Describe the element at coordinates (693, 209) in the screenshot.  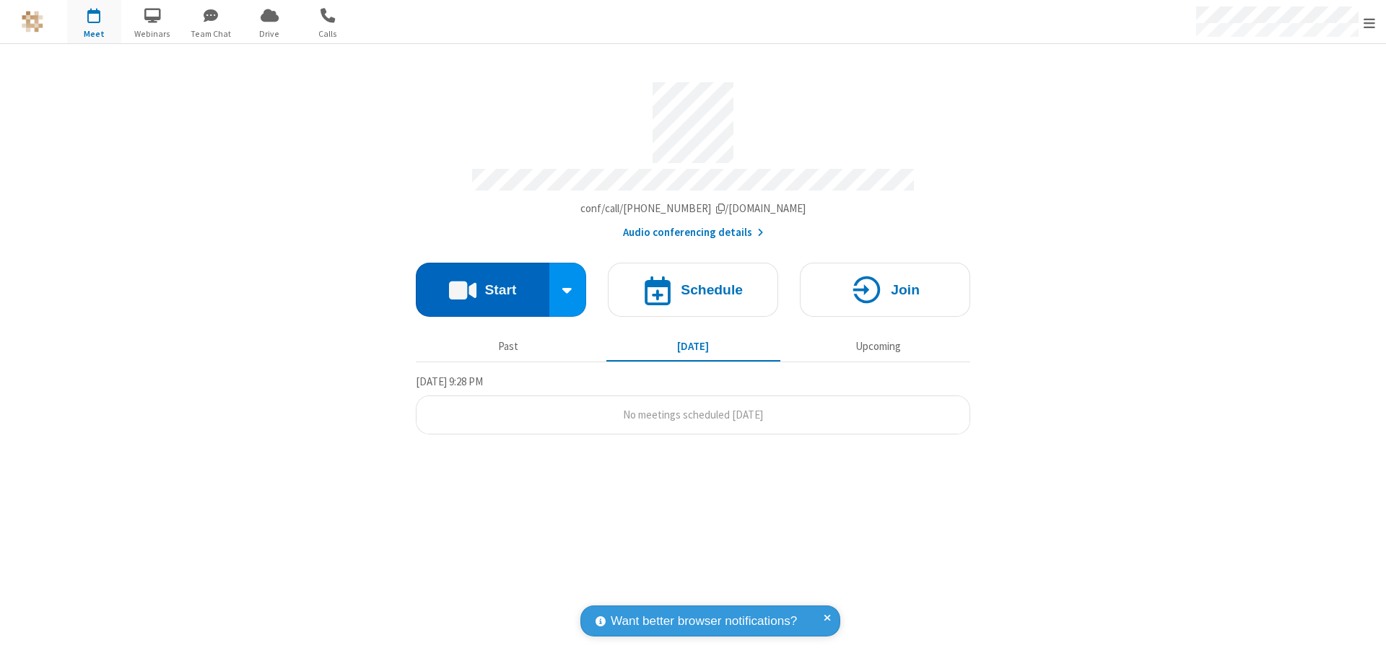
I see `button: Copy my meeting room linkCopy my meeting room link` at that location.